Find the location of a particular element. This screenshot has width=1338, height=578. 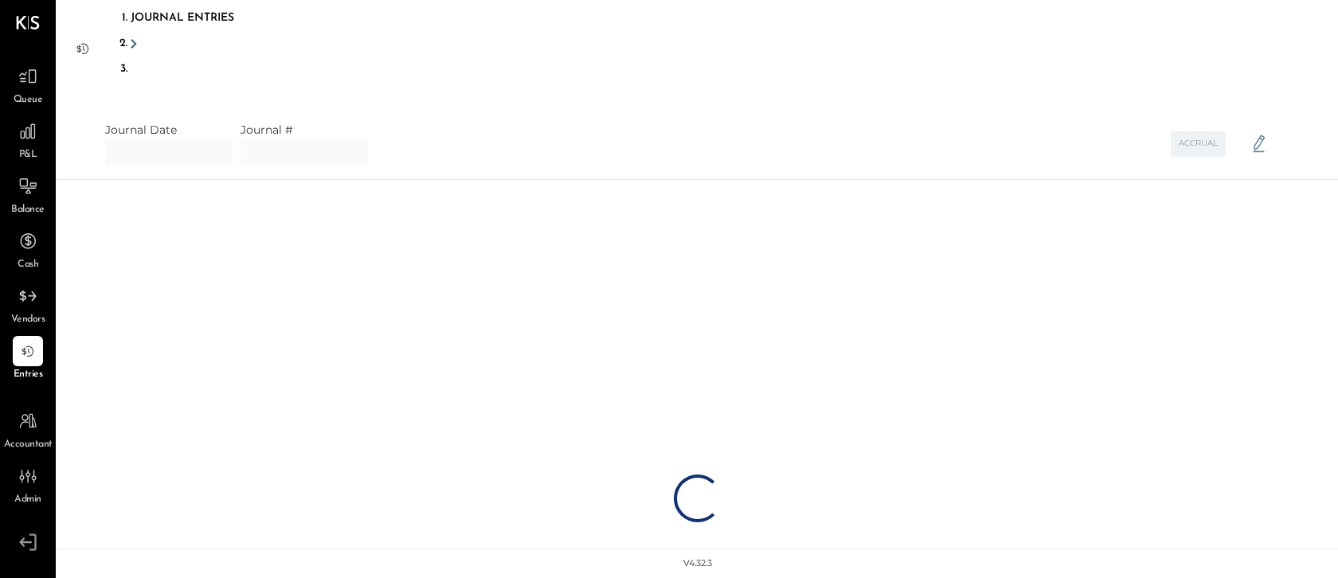

span: Cash is located at coordinates (28, 265).